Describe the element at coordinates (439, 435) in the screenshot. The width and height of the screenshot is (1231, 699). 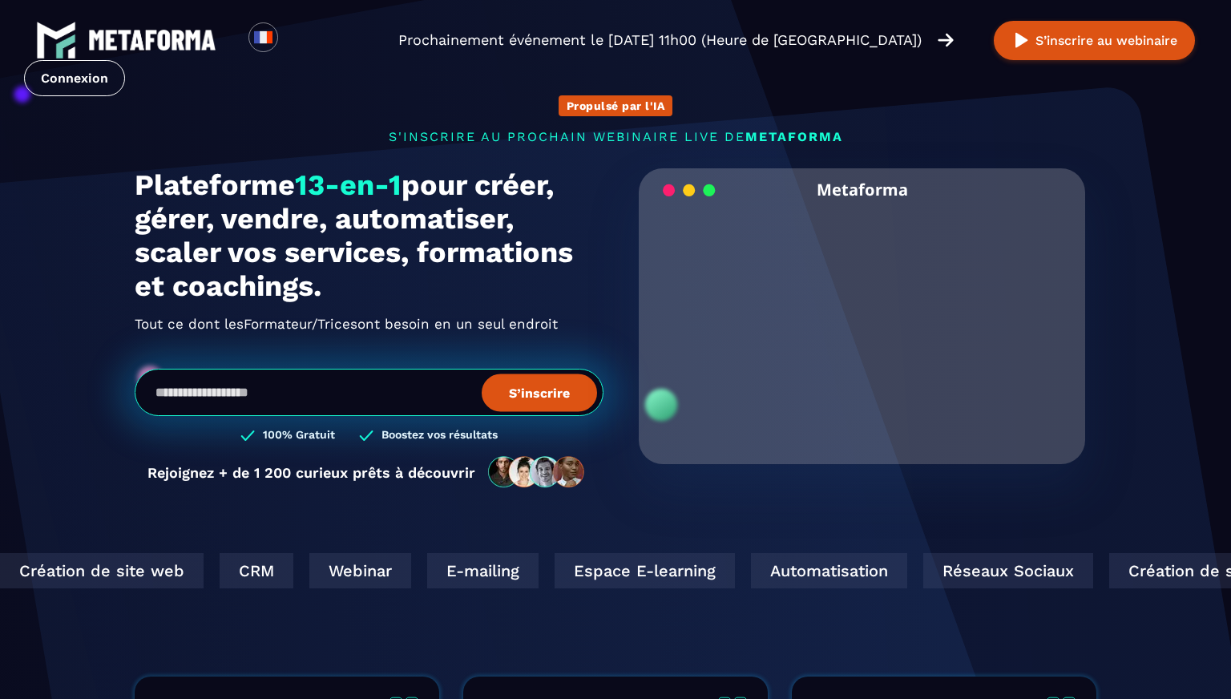
I see `h3: Boostez vos résultats` at that location.